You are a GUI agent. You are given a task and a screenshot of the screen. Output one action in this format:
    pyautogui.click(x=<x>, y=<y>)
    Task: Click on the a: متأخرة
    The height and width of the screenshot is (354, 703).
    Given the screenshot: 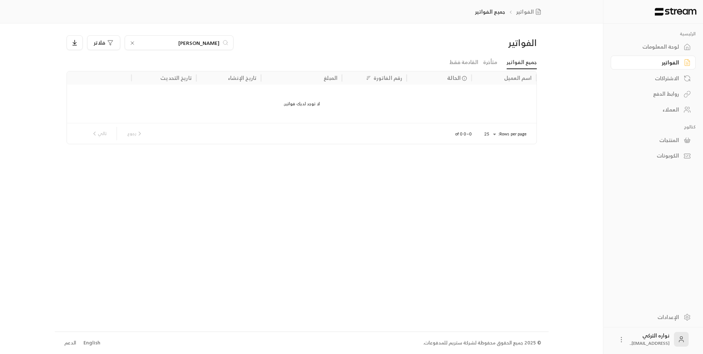 What is the action you would take?
    pyautogui.click(x=490, y=62)
    